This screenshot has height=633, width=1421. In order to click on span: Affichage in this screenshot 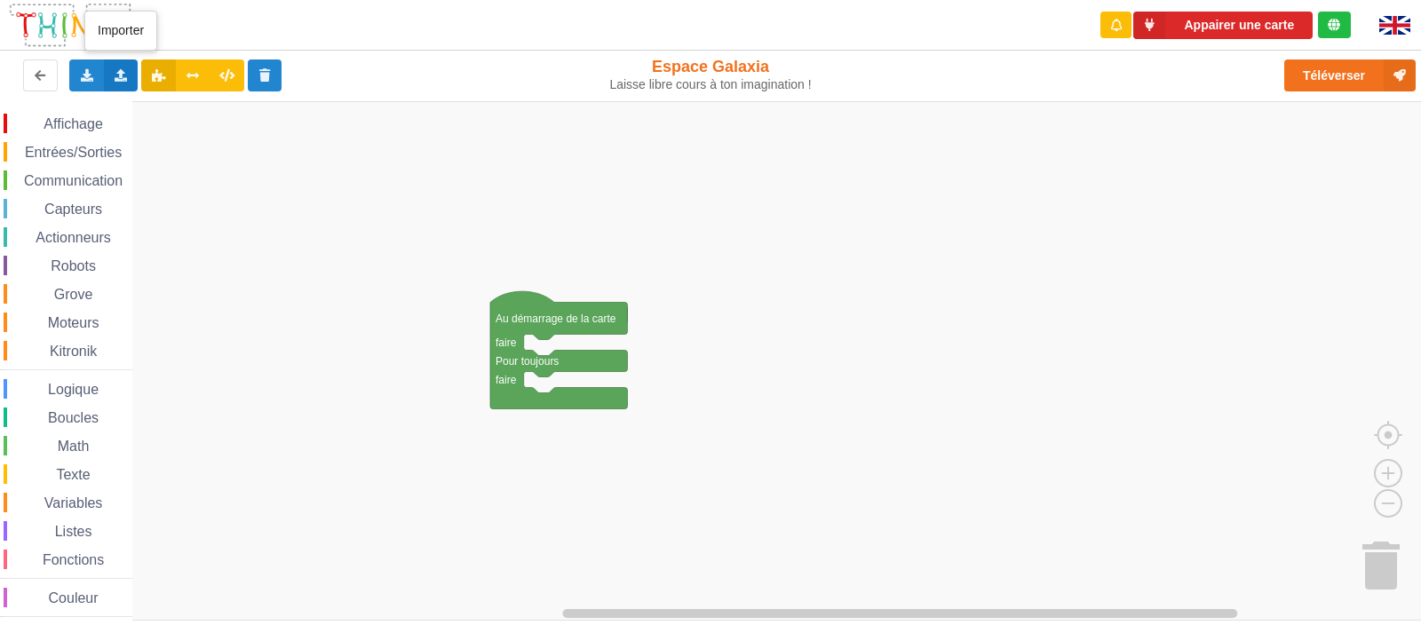, I will do `click(73, 123)`.